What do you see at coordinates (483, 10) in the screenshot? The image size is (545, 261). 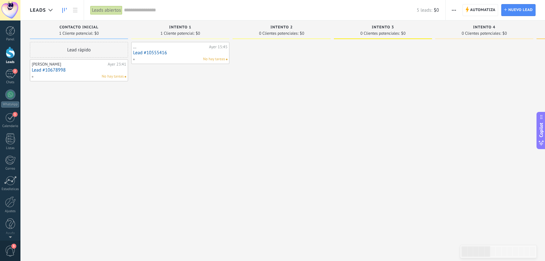 I see `span: Automatiza` at bounding box center [483, 10].